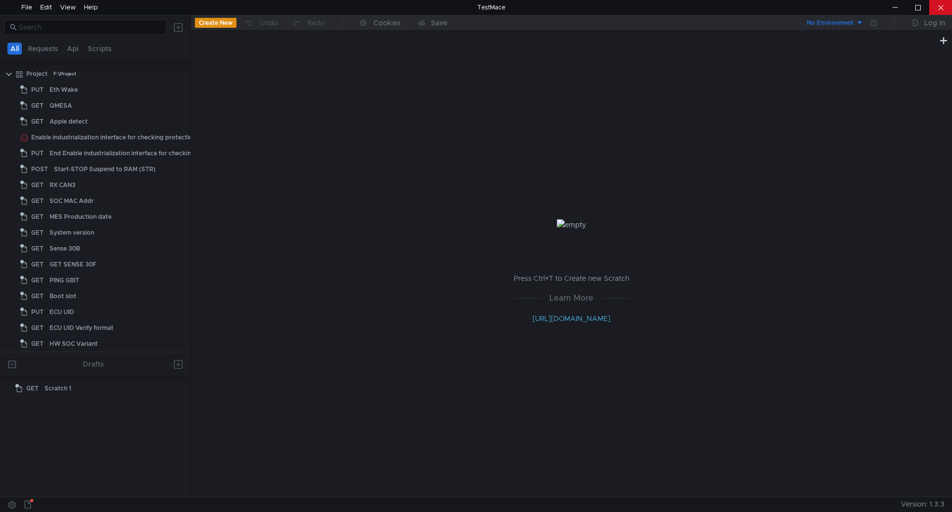 The width and height of the screenshot is (952, 512). What do you see at coordinates (73, 264) in the screenshot?
I see `div: GET SENSE 30F` at bounding box center [73, 264].